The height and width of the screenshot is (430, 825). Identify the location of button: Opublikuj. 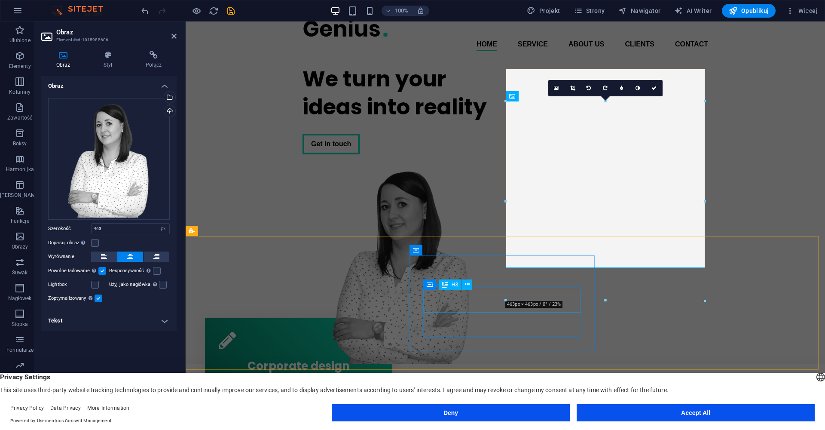
(748, 11).